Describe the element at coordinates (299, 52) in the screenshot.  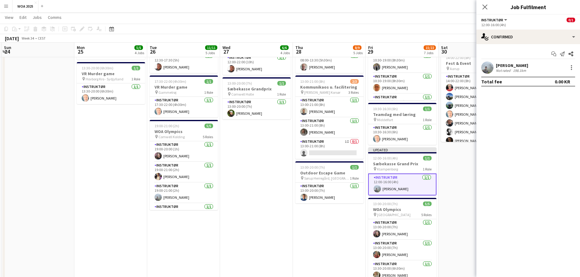
I see `span: 28` at that location.